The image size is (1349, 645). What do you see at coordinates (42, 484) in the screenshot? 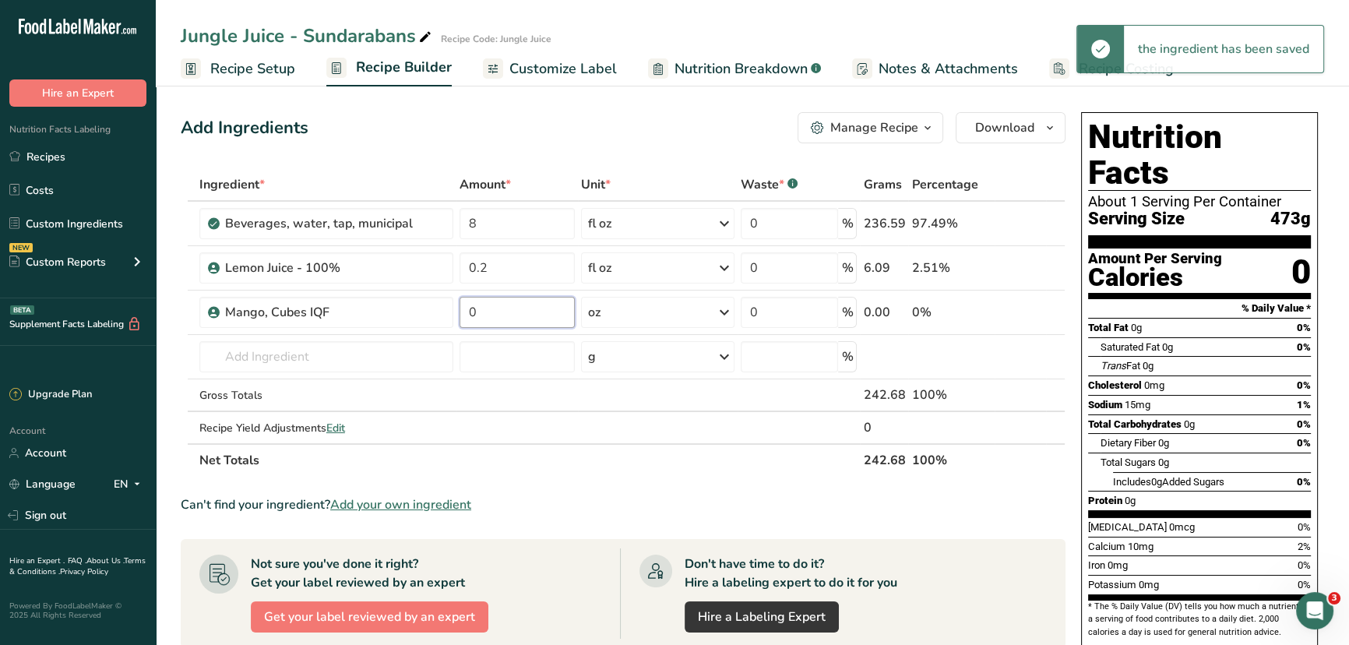
I see `a: Language` at bounding box center [42, 484].